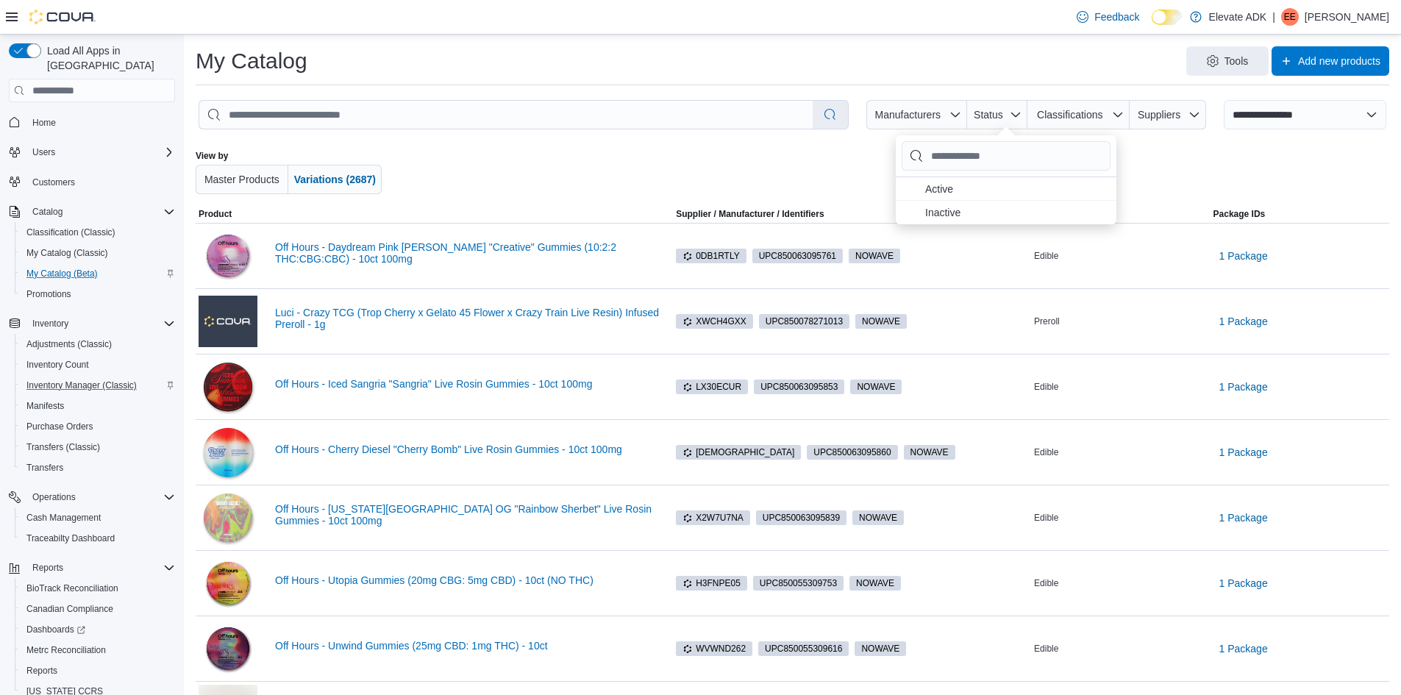 The image size is (1401, 695). What do you see at coordinates (801, 518) in the screenshot?
I see `span: UPC 850063095839` at bounding box center [801, 518].